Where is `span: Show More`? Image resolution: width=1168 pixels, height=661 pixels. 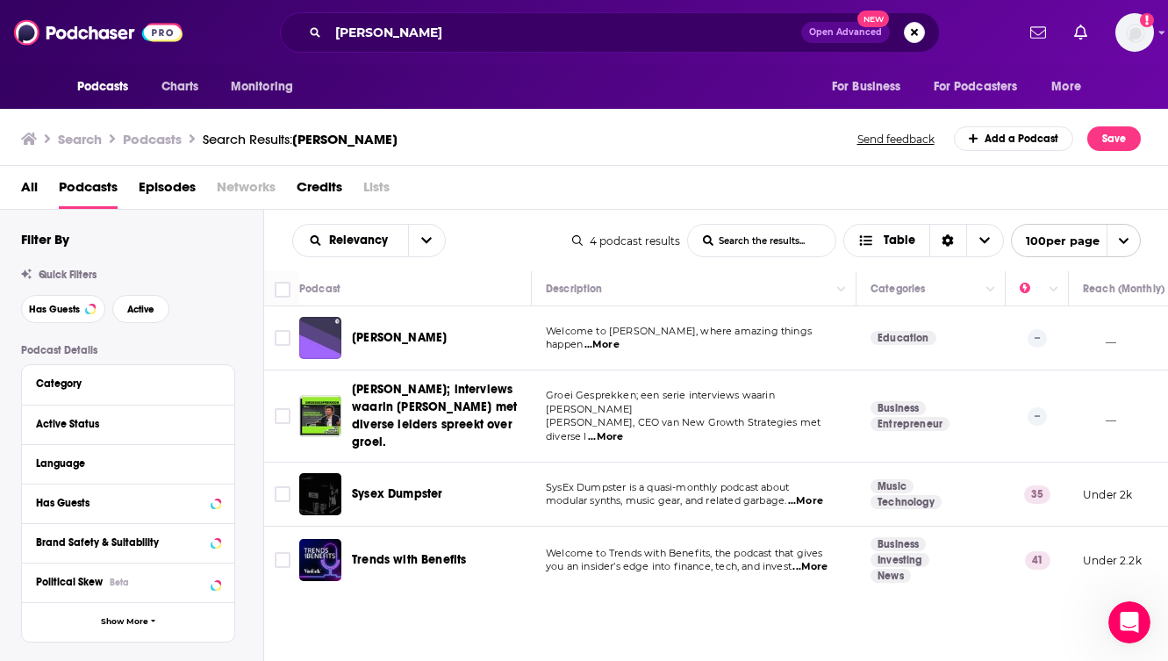
span: Show More is located at coordinates (125, 621).